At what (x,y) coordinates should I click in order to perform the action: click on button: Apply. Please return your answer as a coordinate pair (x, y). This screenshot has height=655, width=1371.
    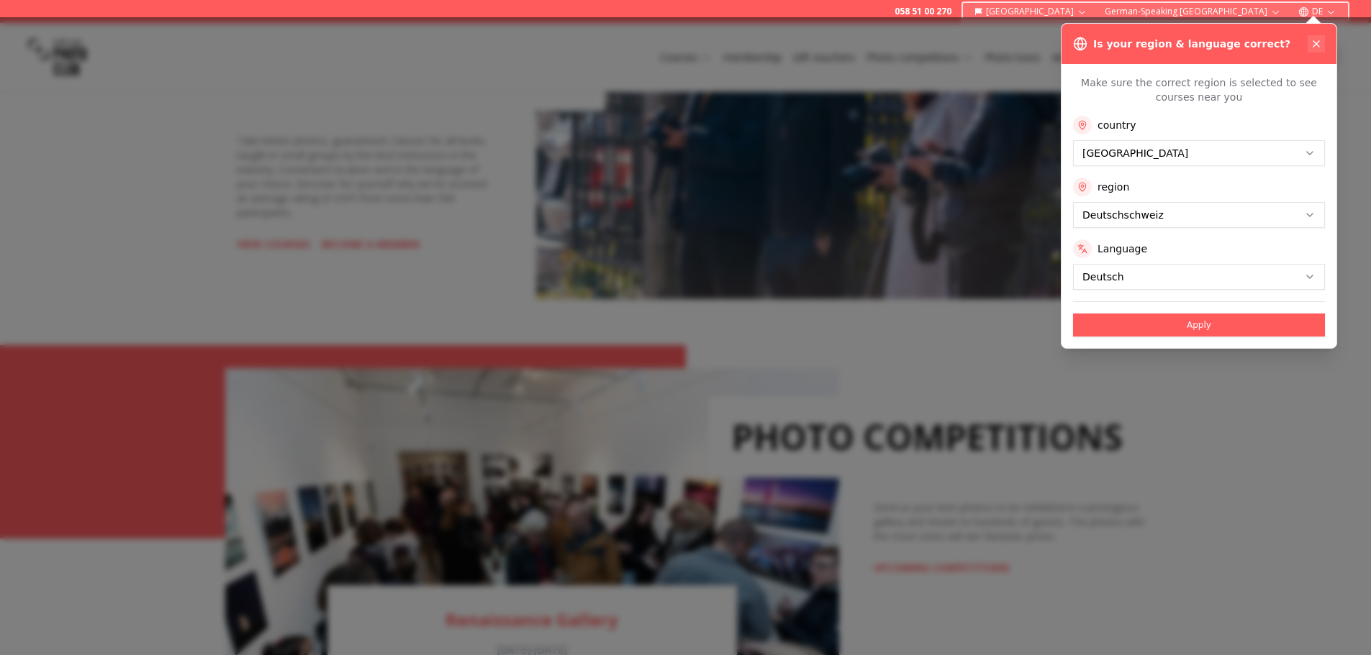
    Looking at the image, I should click on (1199, 325).